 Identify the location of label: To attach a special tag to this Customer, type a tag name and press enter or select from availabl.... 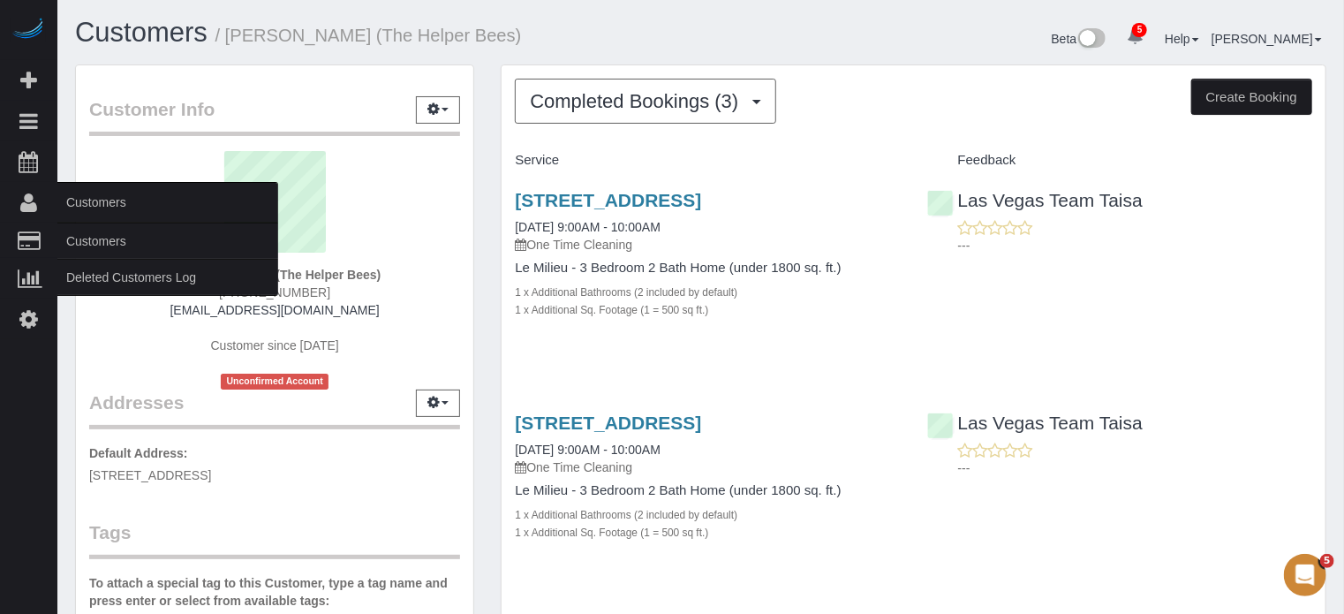
(275, 592).